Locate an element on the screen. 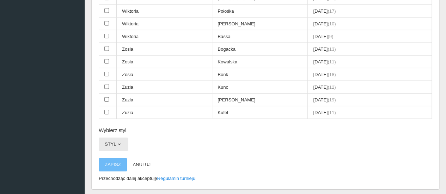 The width and height of the screenshot is (446, 194). td: Bogacka is located at coordinates (260, 49).